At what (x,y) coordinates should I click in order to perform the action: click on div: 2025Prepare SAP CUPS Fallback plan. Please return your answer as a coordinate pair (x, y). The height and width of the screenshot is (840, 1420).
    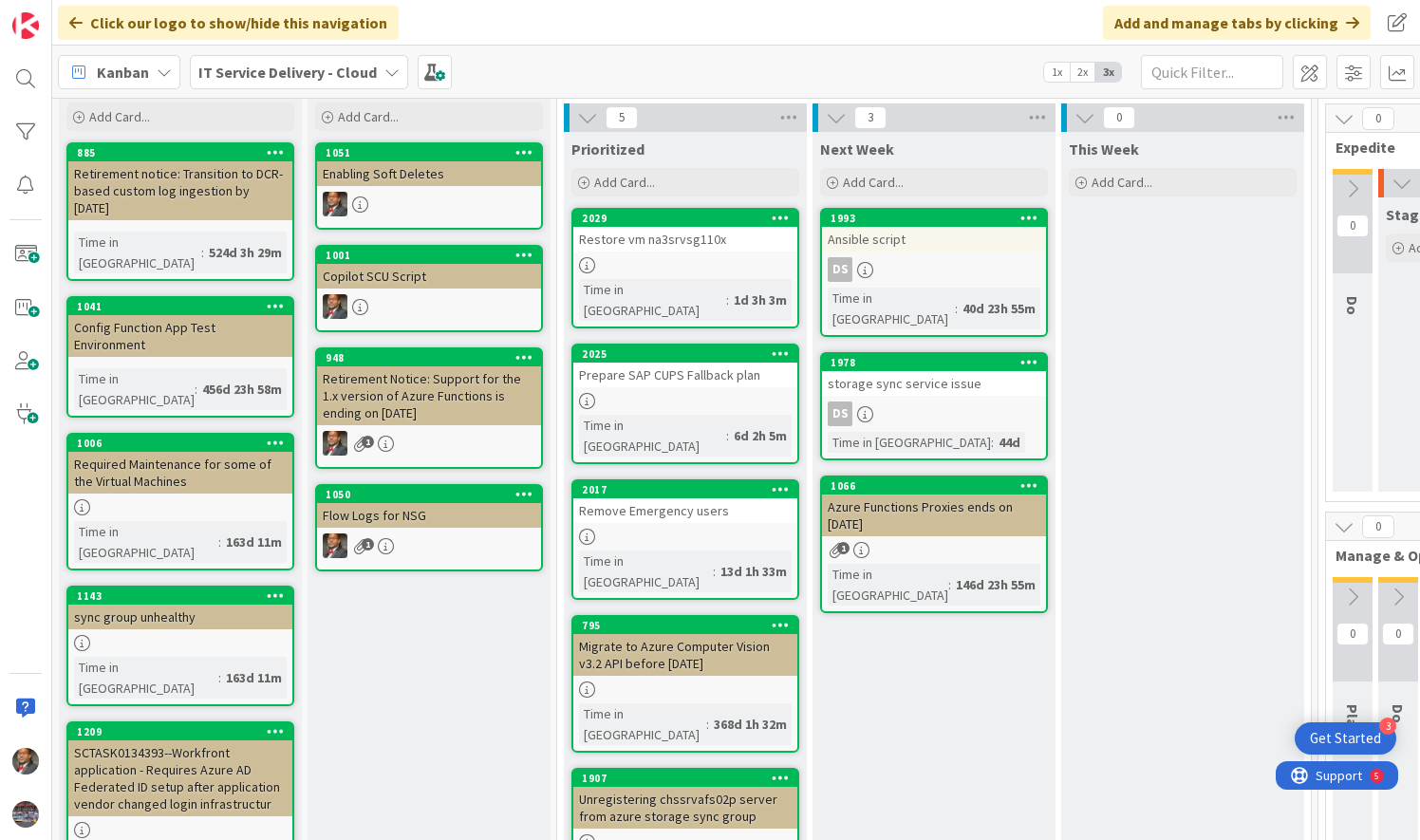
    Looking at the image, I should click on (685, 366).